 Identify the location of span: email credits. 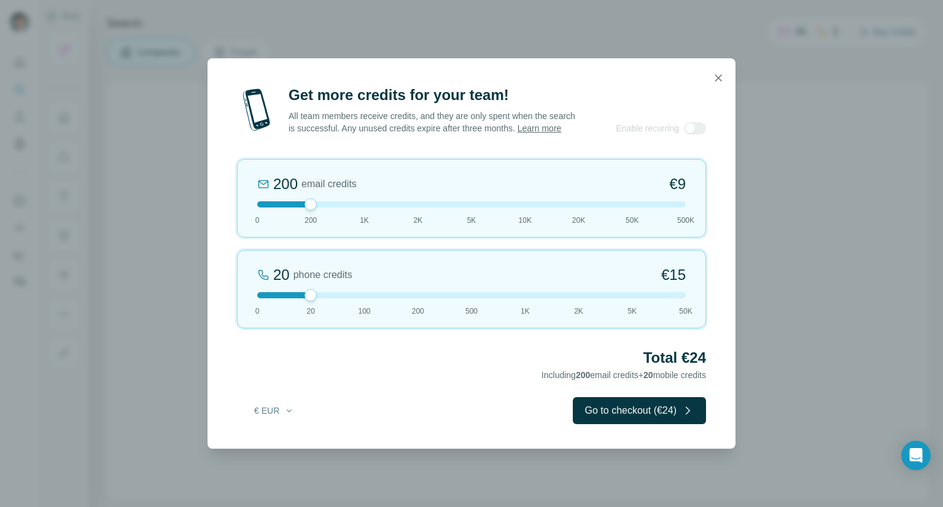
(329, 184).